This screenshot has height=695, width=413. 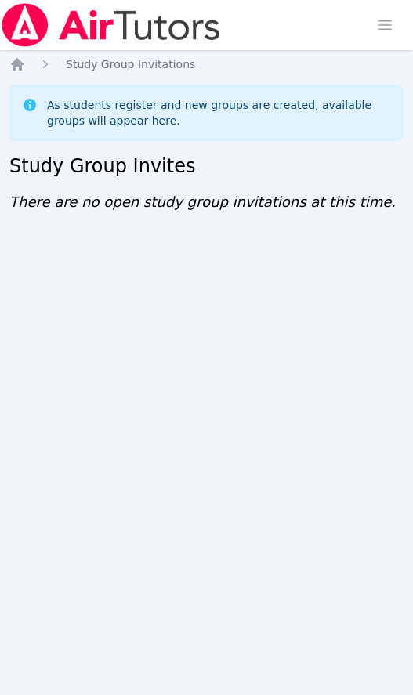 What do you see at coordinates (219, 113) in the screenshot?
I see `div: As students register and new groups are created, available groups will appear here.` at bounding box center [219, 113].